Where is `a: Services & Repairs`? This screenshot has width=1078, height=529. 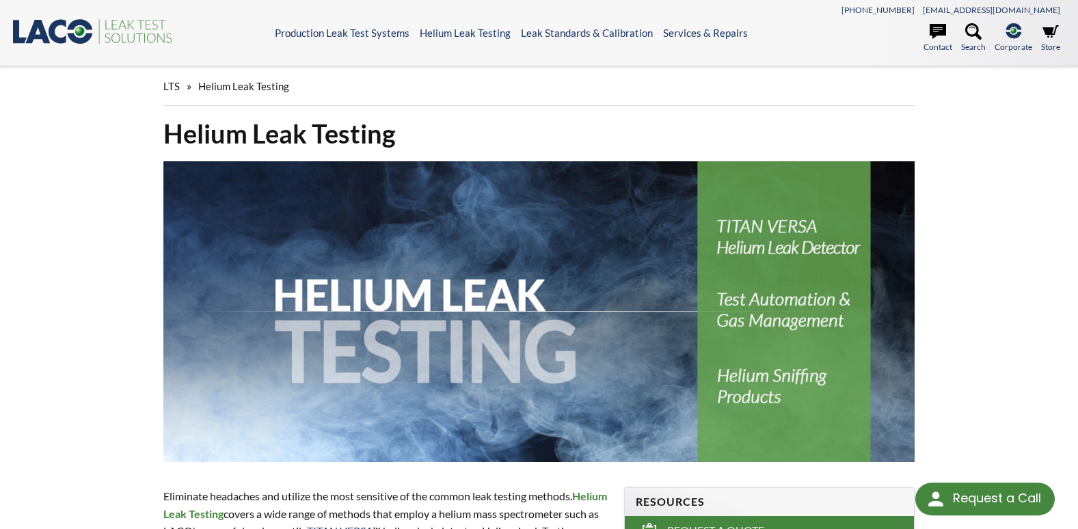
a: Services & Repairs is located at coordinates (705, 33).